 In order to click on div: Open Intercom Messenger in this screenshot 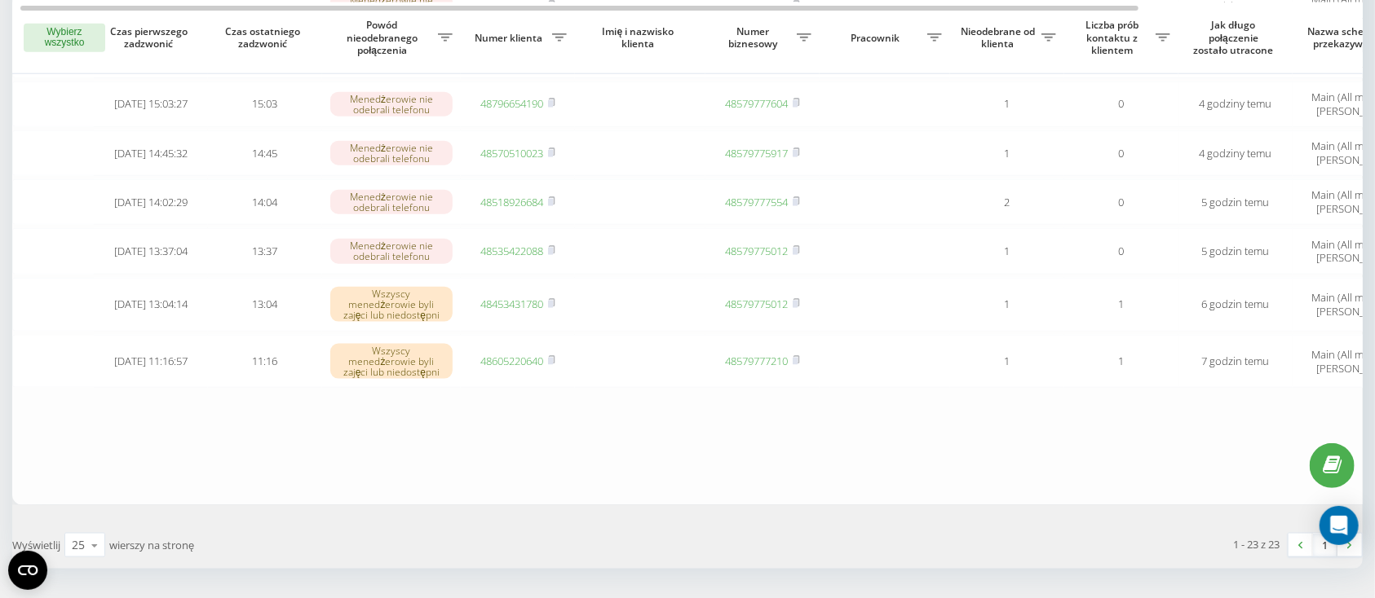, I will do `click(1339, 526)`.